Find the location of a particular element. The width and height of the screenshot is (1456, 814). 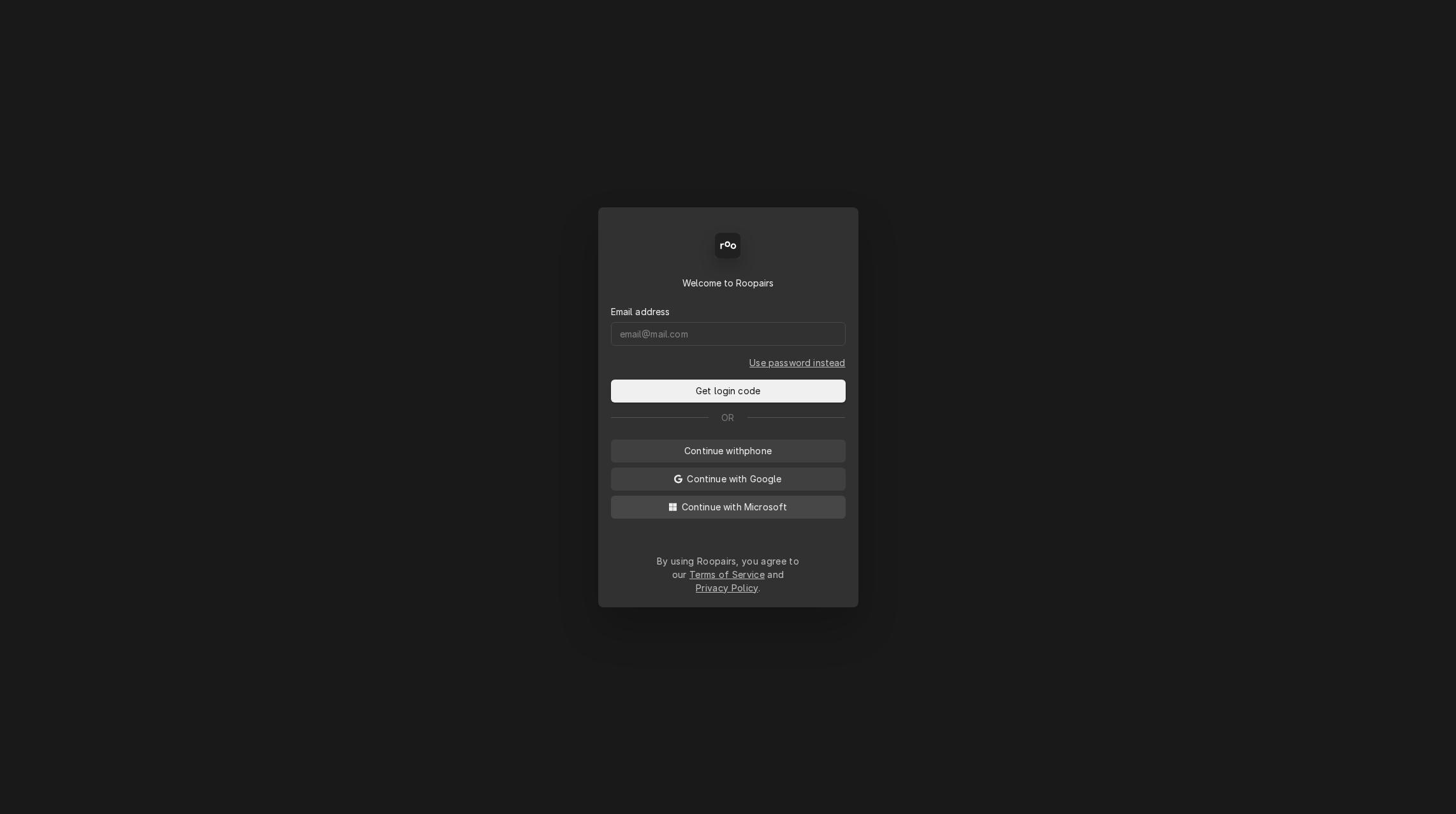

span: Continue with Google is located at coordinates (734, 478).